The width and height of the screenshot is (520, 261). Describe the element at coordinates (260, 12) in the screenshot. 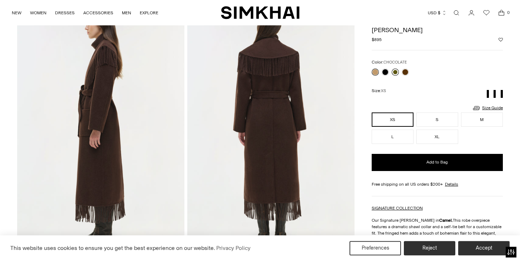

I see `a: SIMKHAI` at that location.